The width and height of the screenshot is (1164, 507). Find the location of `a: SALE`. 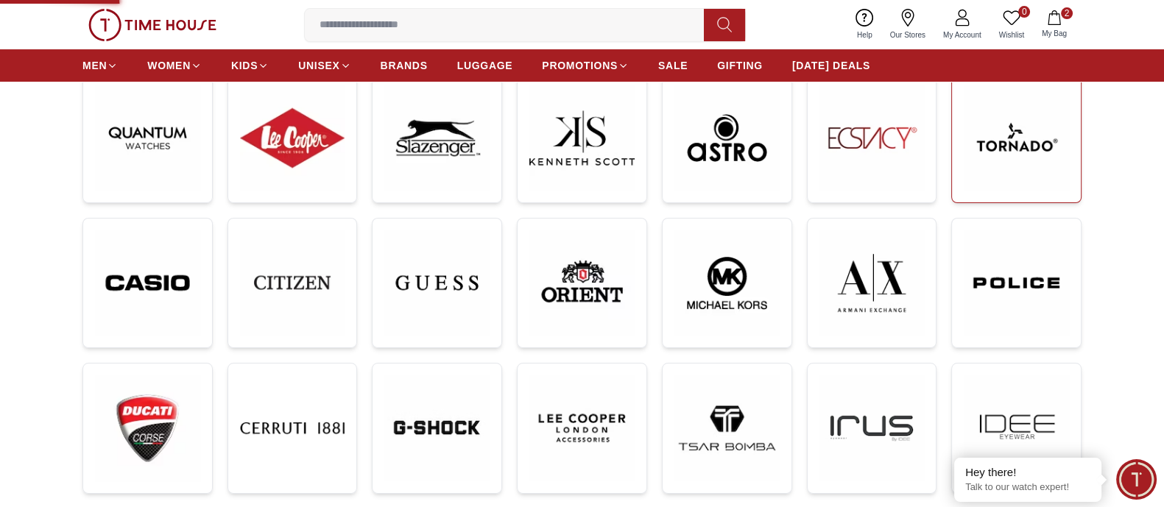

a: SALE is located at coordinates (673, 66).